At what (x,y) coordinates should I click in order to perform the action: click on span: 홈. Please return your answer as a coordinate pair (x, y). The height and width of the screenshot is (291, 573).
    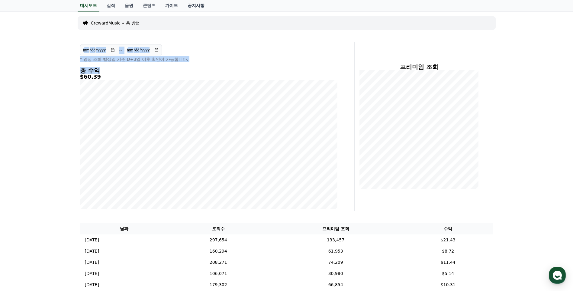
    Looking at the image, I should click on (21, 203).